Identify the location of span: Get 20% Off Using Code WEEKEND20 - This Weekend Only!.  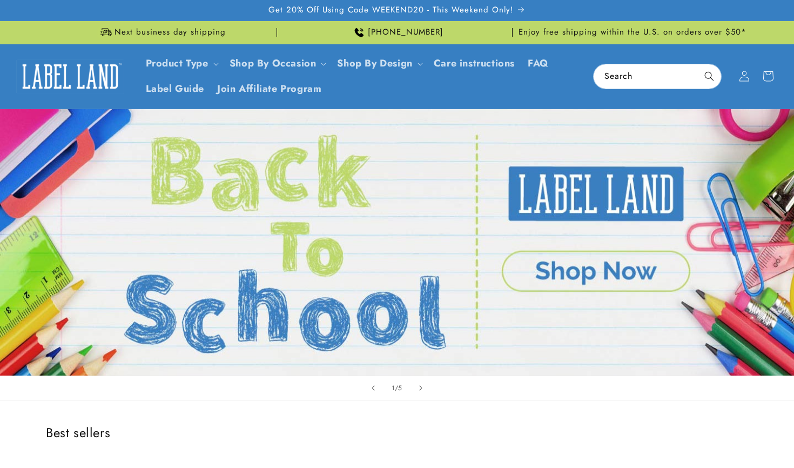
(391, 10).